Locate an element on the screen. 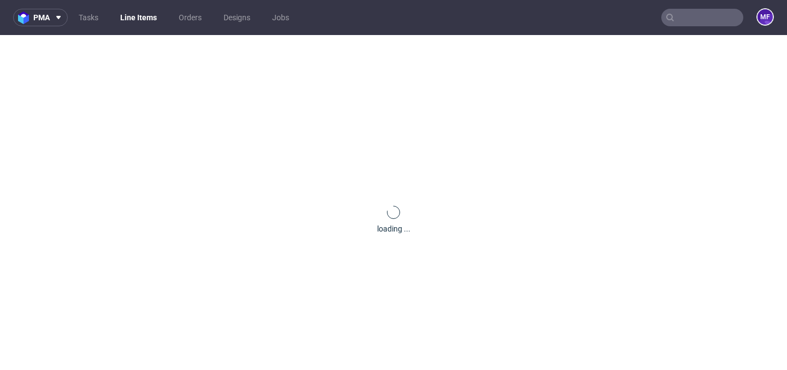 The image size is (787, 370). span: pma is located at coordinates (42, 17).